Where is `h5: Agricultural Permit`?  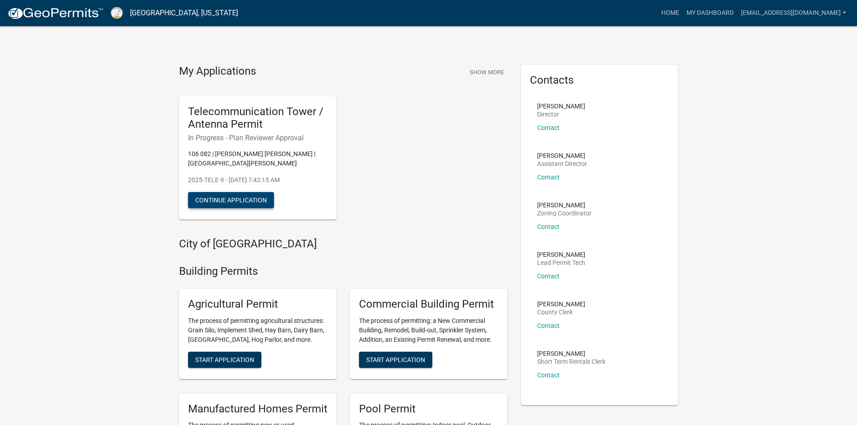 h5: Agricultural Permit is located at coordinates (258, 304).